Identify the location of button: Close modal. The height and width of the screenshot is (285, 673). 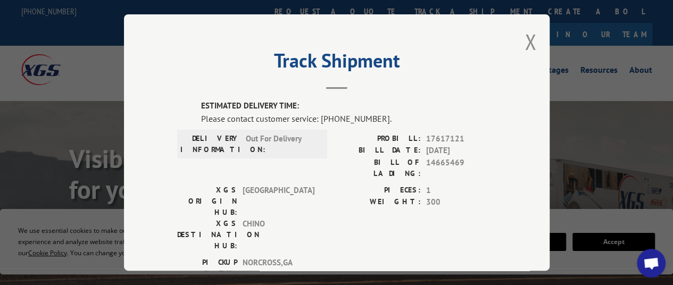
(531, 42).